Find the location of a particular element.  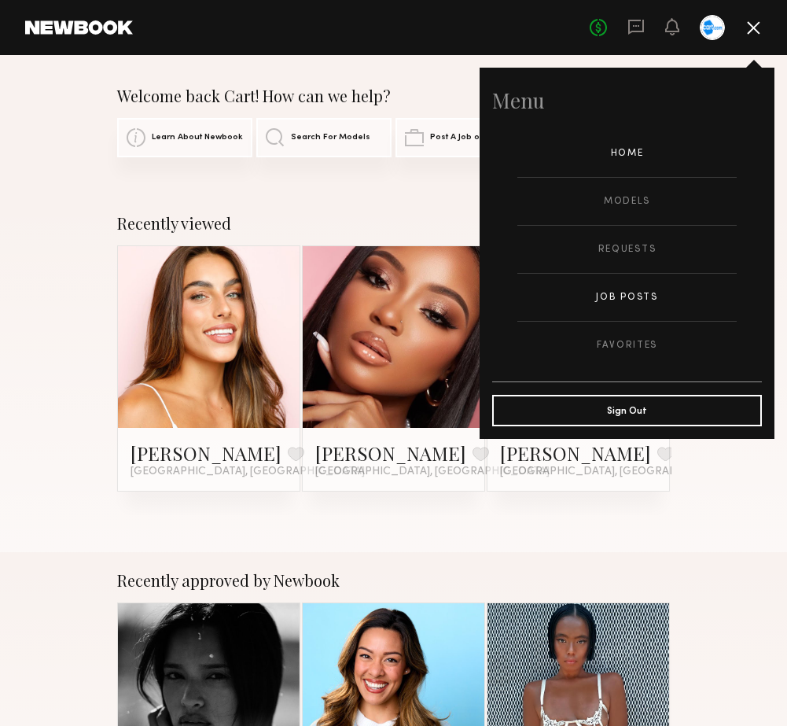

button: Sign Out is located at coordinates (627, 411).